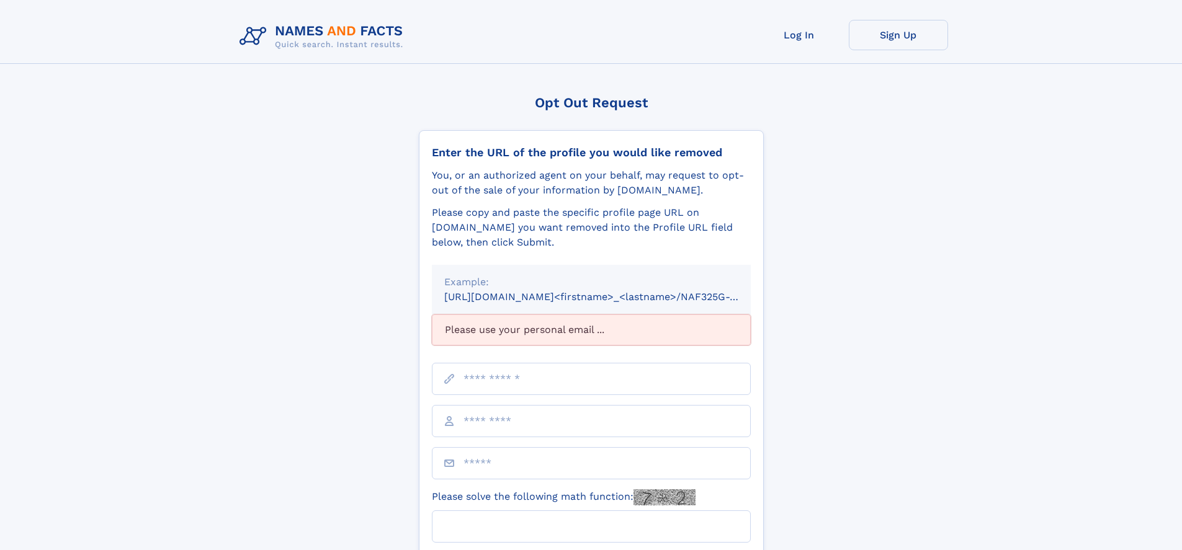 The height and width of the screenshot is (550, 1182). Describe the element at coordinates (898, 35) in the screenshot. I see `a: Sign Up` at that location.